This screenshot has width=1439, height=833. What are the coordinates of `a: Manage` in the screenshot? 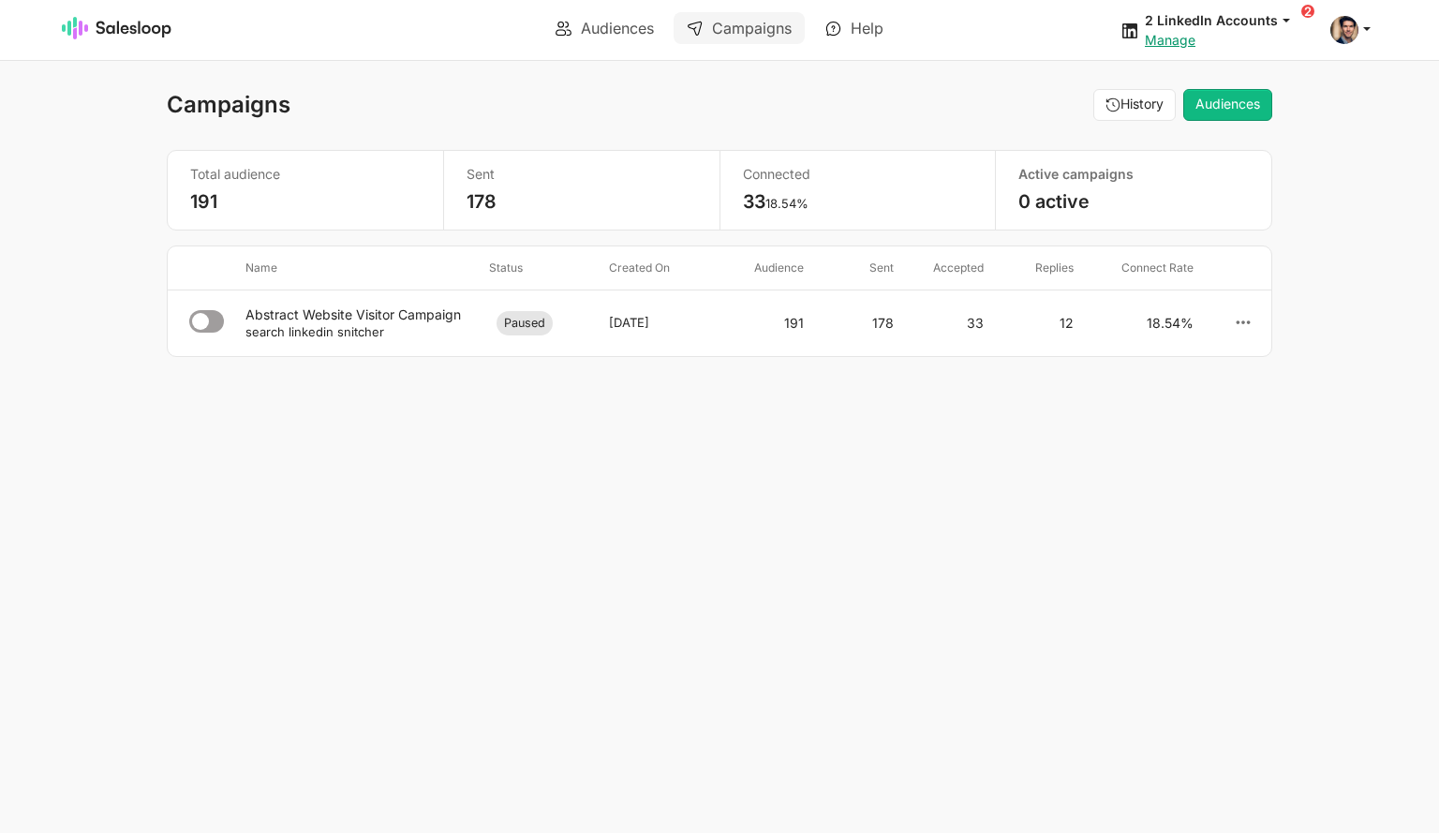 It's located at (1170, 39).